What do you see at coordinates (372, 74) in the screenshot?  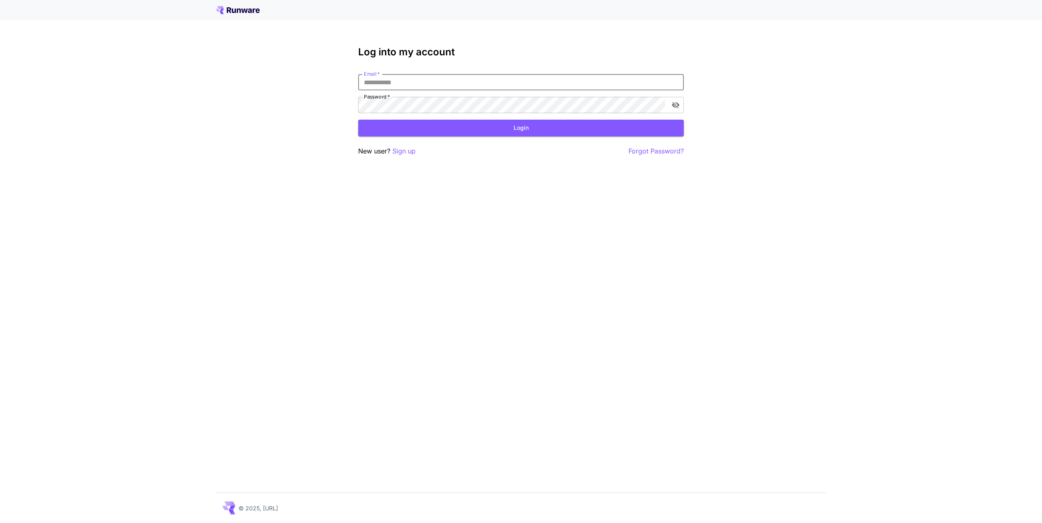 I see `label: Email` at bounding box center [372, 74].